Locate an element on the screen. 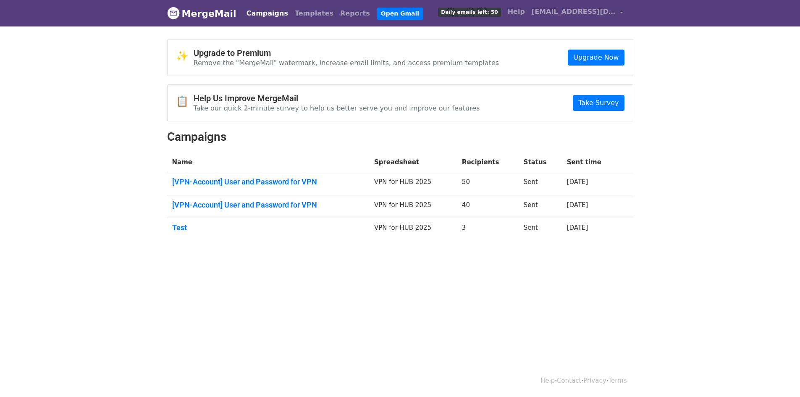  a: MergeMail is located at coordinates (202, 13).